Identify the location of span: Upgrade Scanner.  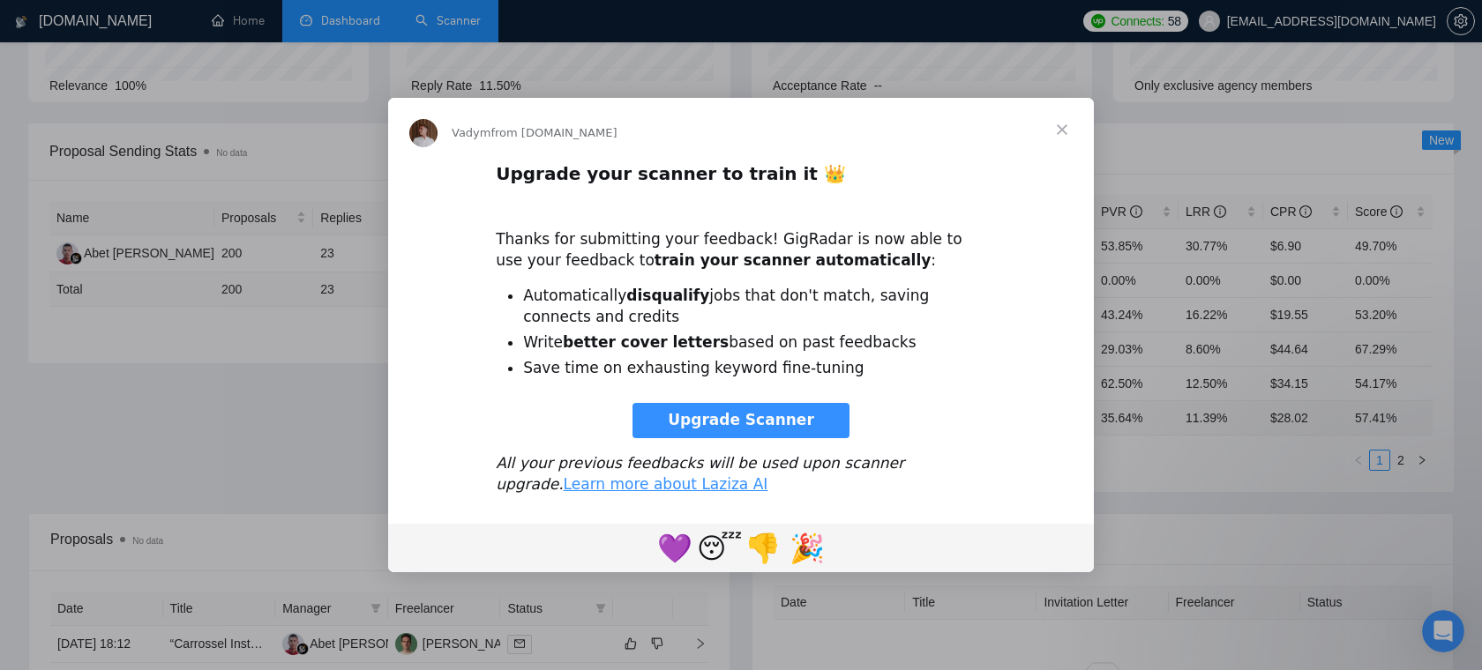
(741, 420).